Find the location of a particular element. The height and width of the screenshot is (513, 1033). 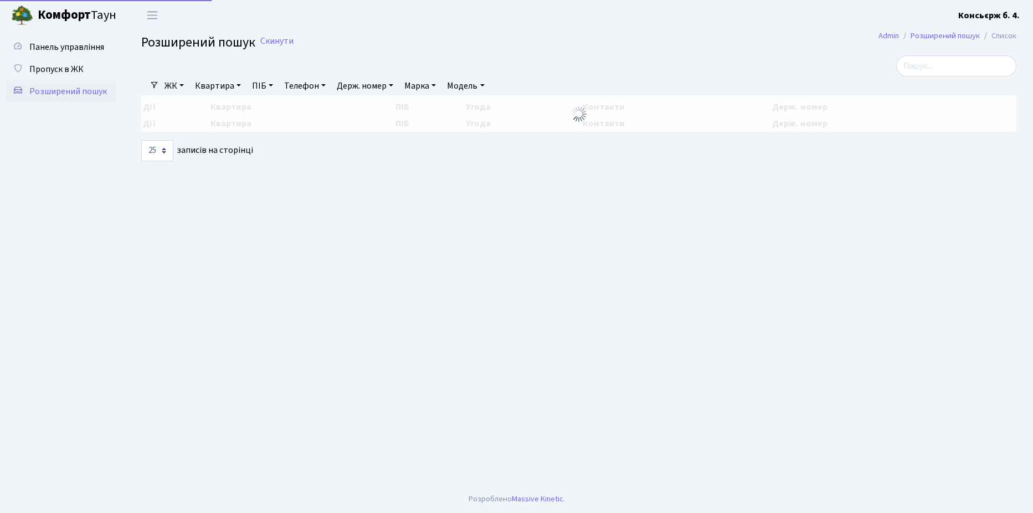

a: Модель is located at coordinates (465, 86).